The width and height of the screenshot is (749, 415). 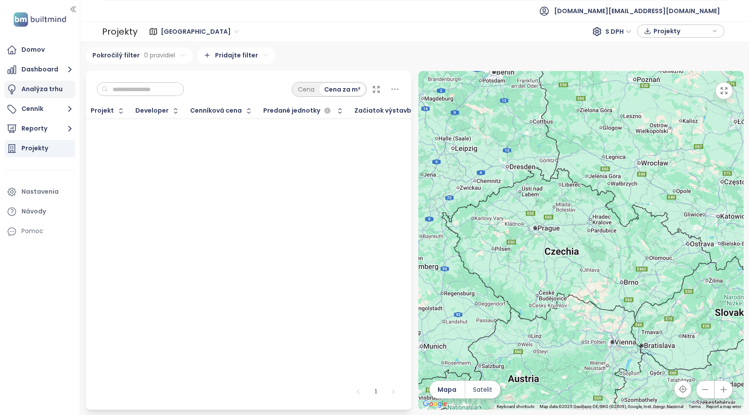 I want to click on div: Domov, so click(x=33, y=49).